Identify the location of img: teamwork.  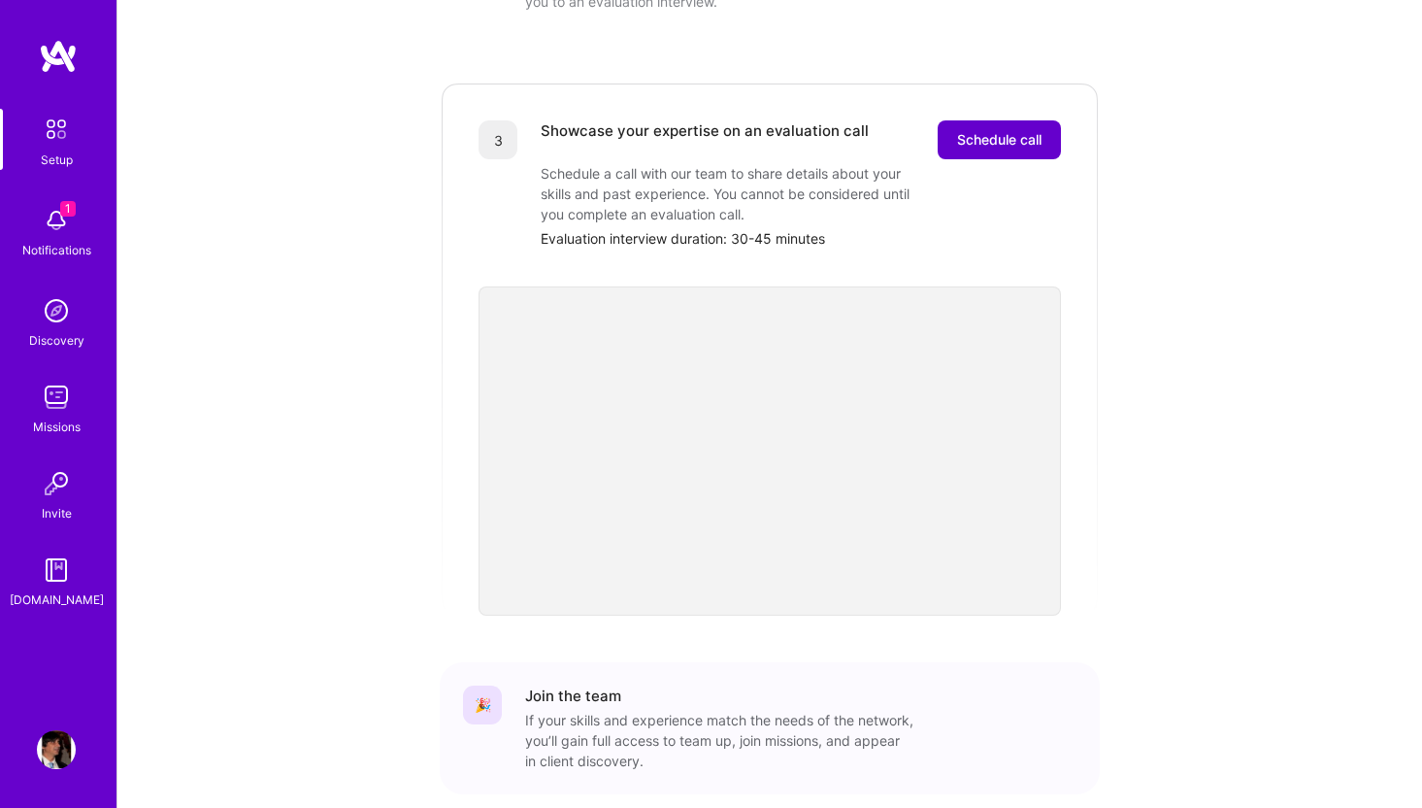
(56, 397).